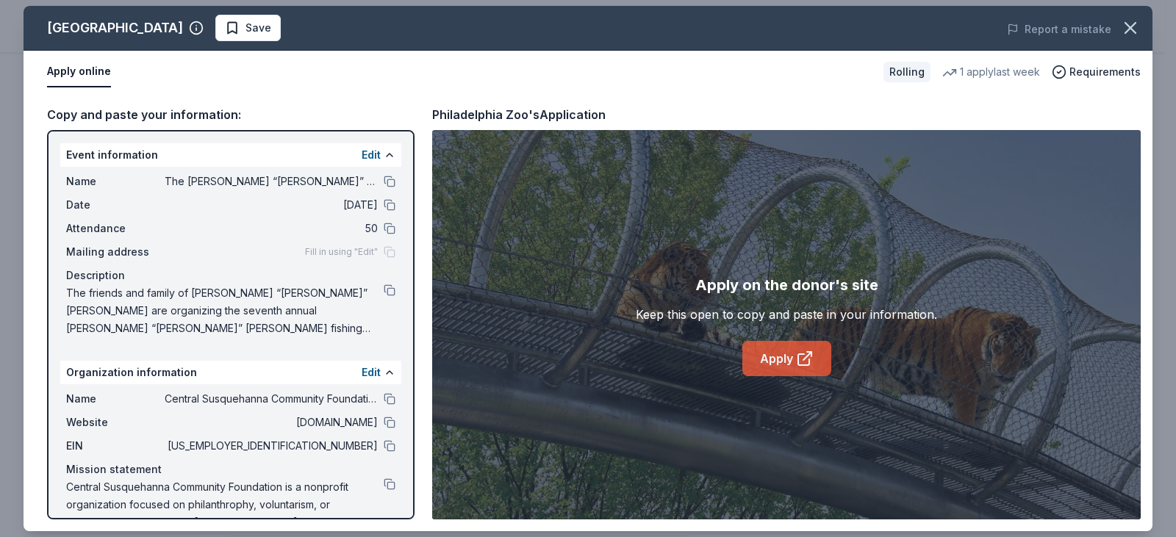 The width and height of the screenshot is (1176, 537). What do you see at coordinates (1096, 72) in the screenshot?
I see `button: Requirements` at bounding box center [1096, 72].